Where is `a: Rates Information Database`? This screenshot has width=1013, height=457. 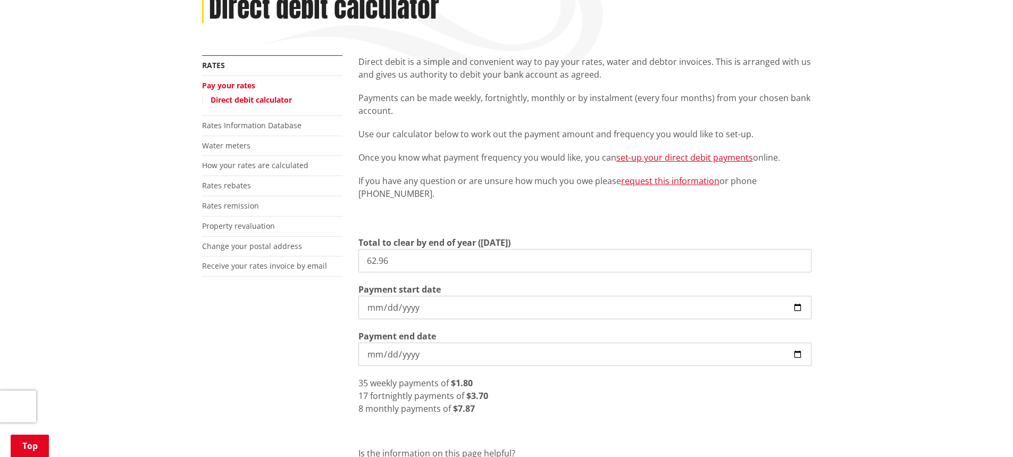 a: Rates Information Database is located at coordinates (251, 125).